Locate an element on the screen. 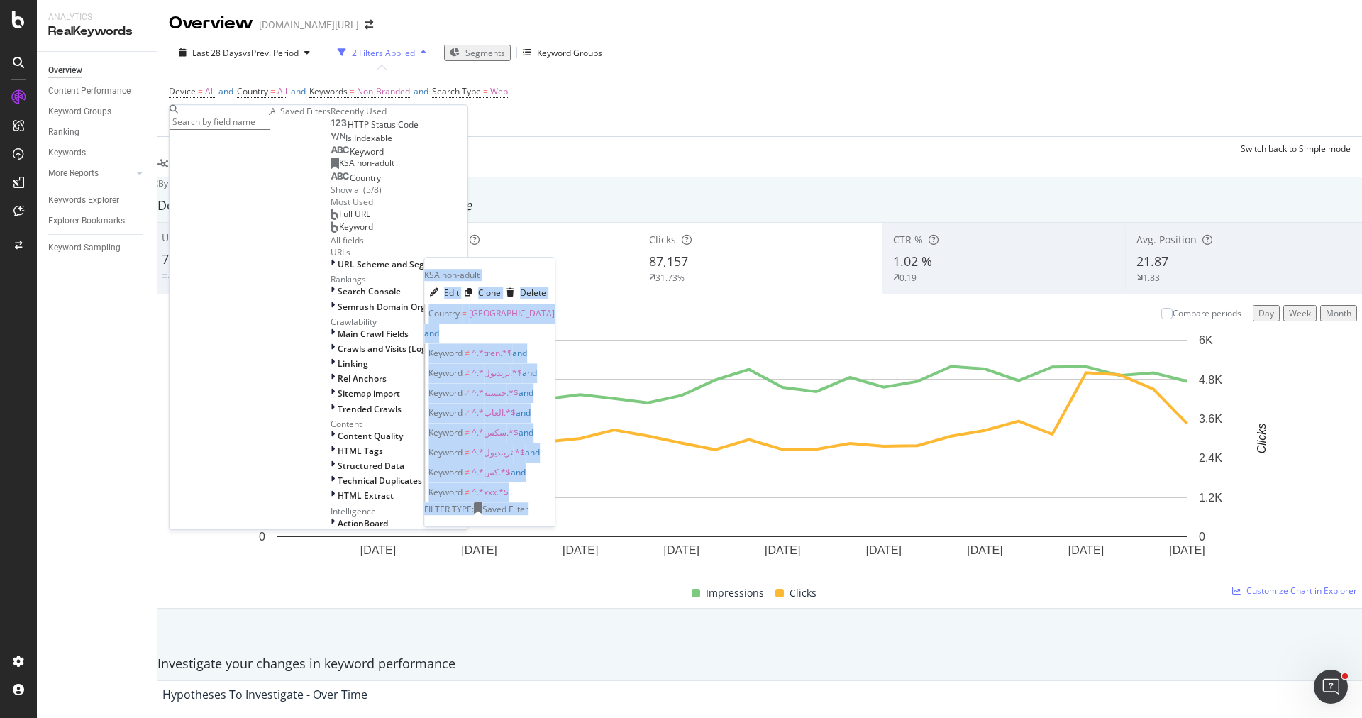 The width and height of the screenshot is (1362, 718). div: Intelligence is located at coordinates (399, 511).